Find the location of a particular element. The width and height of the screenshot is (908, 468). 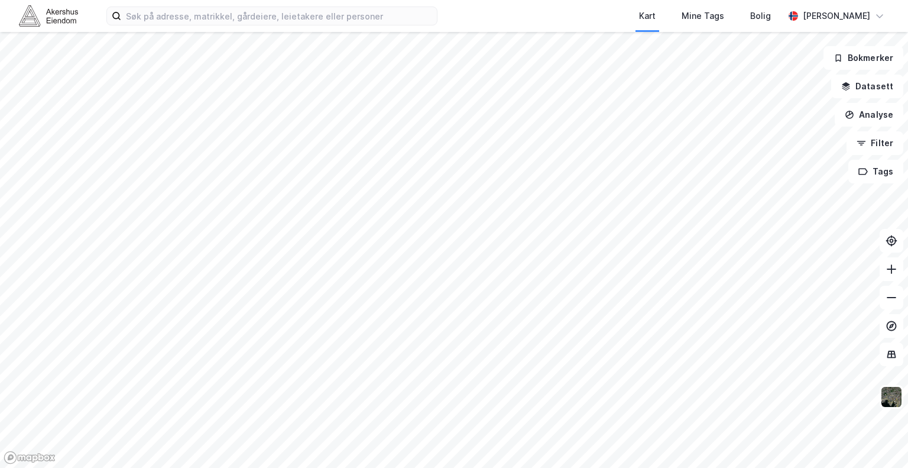

button: Filter is located at coordinates (875, 143).